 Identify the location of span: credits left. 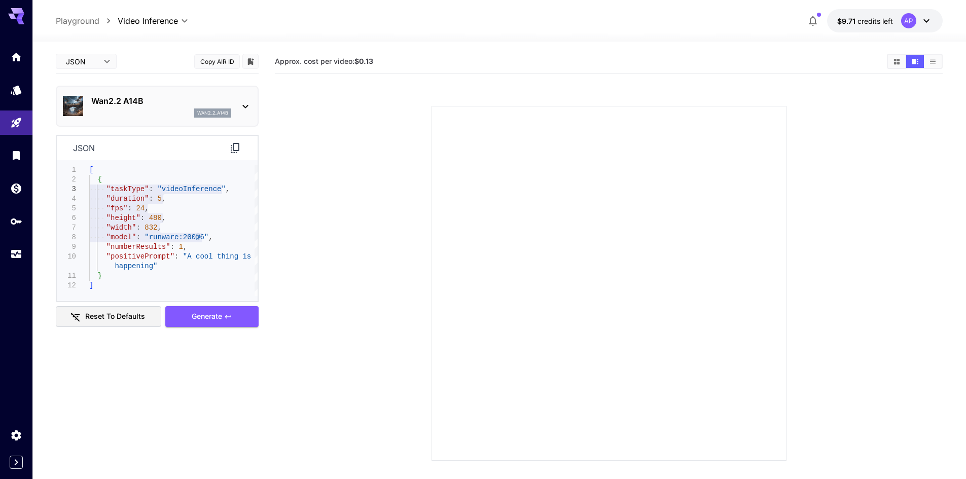
(875, 21).